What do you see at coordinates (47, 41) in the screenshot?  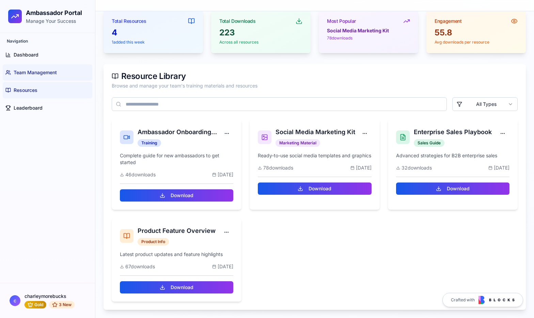 I see `div: Navigation` at bounding box center [47, 41].